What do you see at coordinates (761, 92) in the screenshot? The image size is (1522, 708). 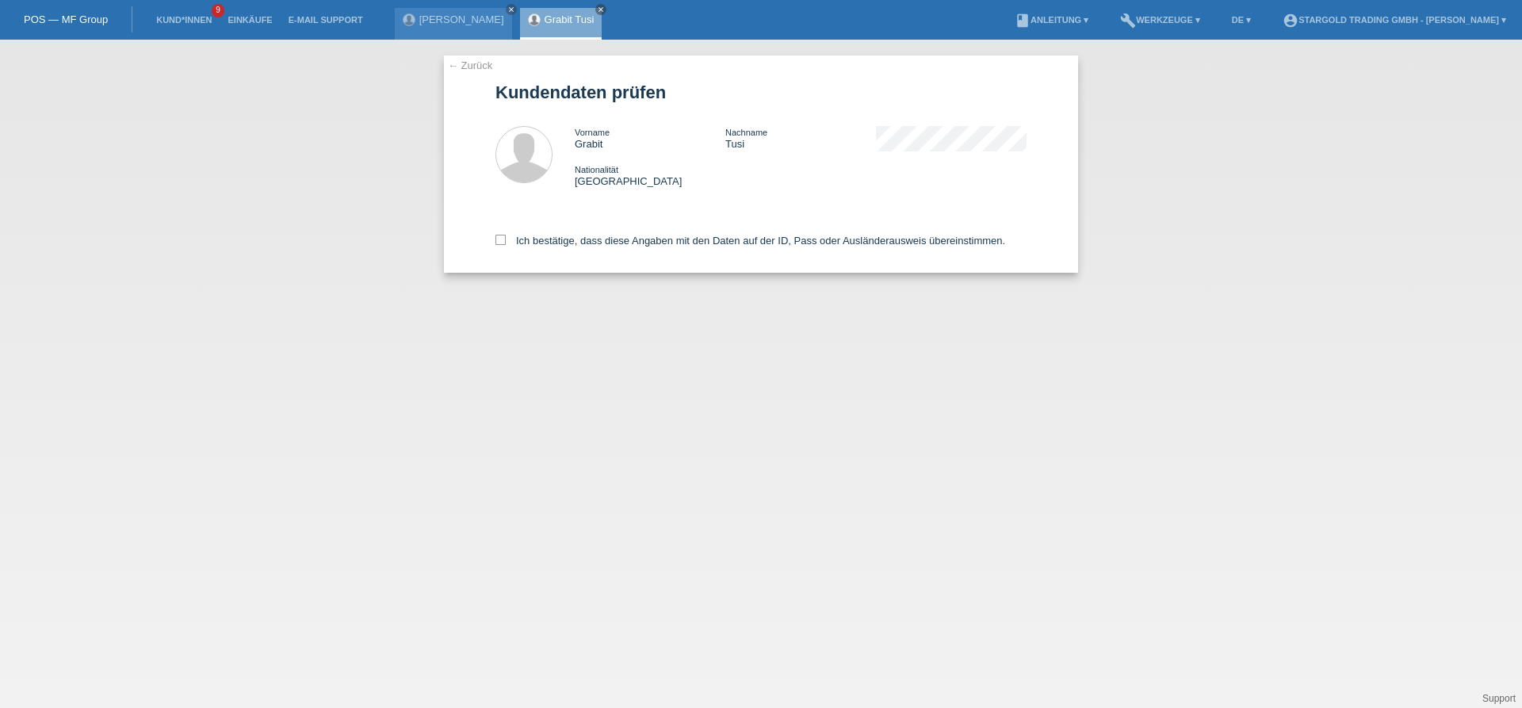 I see `h1: Kundendaten prüfen` at bounding box center [761, 92].